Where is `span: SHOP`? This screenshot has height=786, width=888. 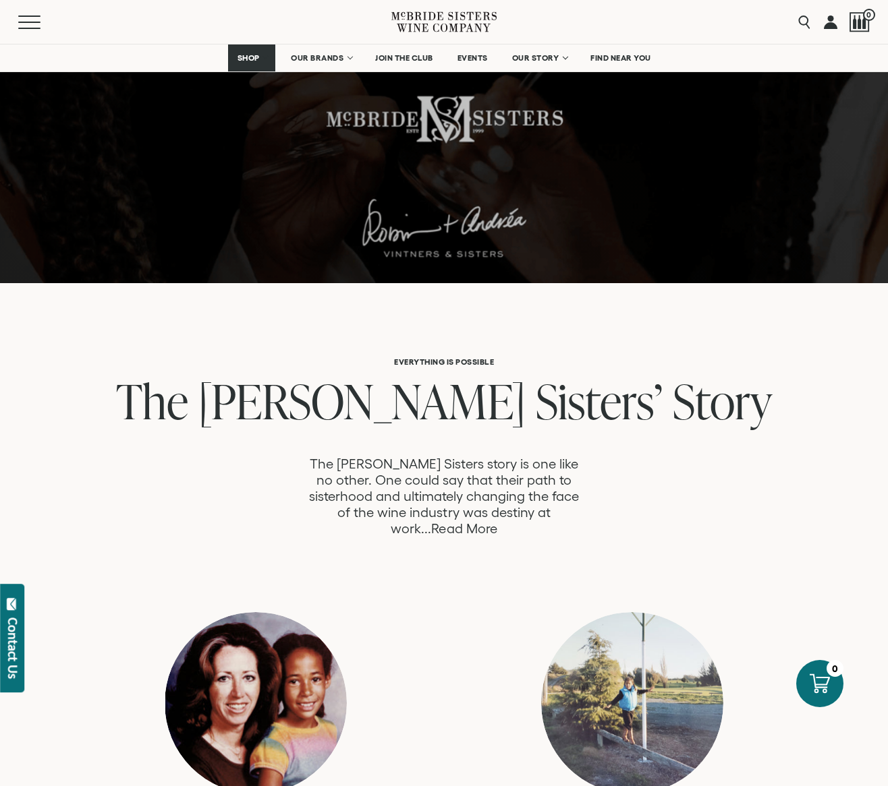
span: SHOP is located at coordinates (248, 58).